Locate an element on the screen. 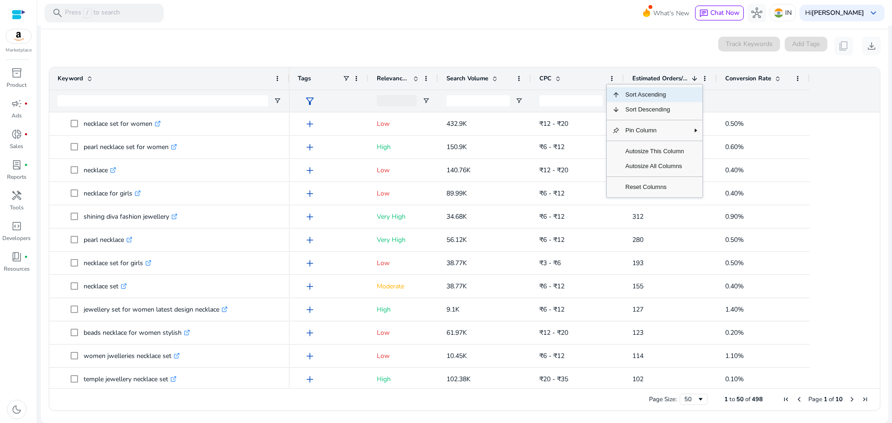  div: Column Menu is located at coordinates (654, 141).